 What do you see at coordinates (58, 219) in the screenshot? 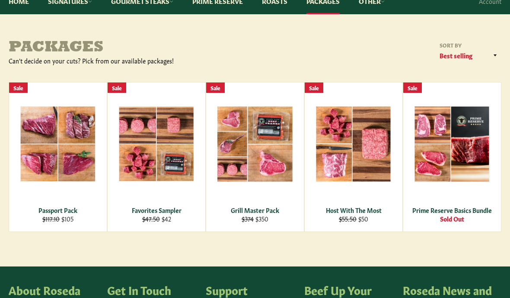
I see `div: $105` at bounding box center [58, 219].